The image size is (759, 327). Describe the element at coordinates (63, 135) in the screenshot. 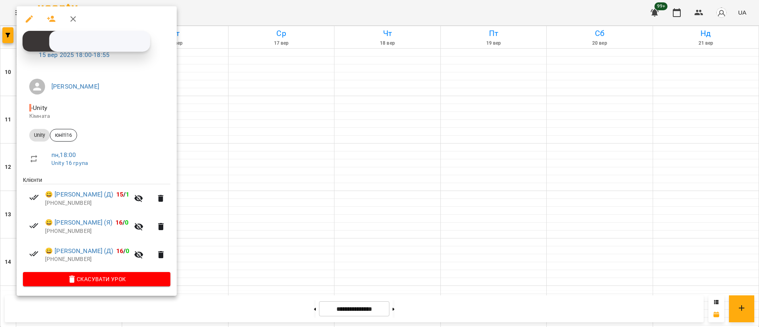

I see `div: юніті16` at that location.